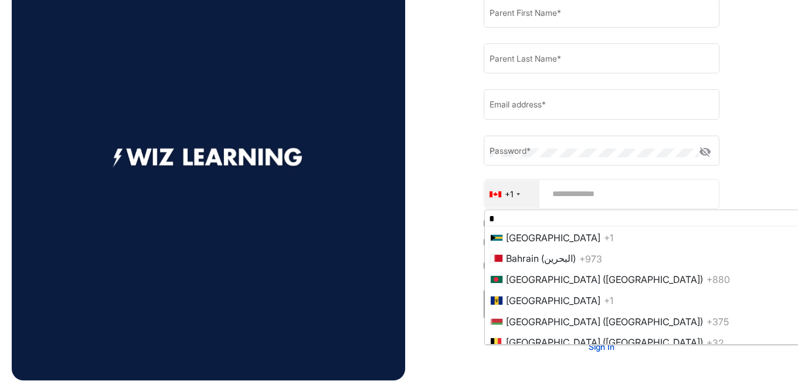  Describe the element at coordinates (602, 304) in the screenshot. I see `button: Next` at that location.